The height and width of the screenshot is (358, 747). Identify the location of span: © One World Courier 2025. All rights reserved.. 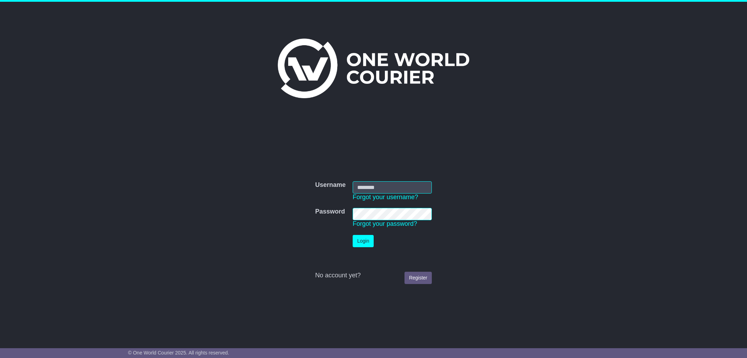
(179, 352).